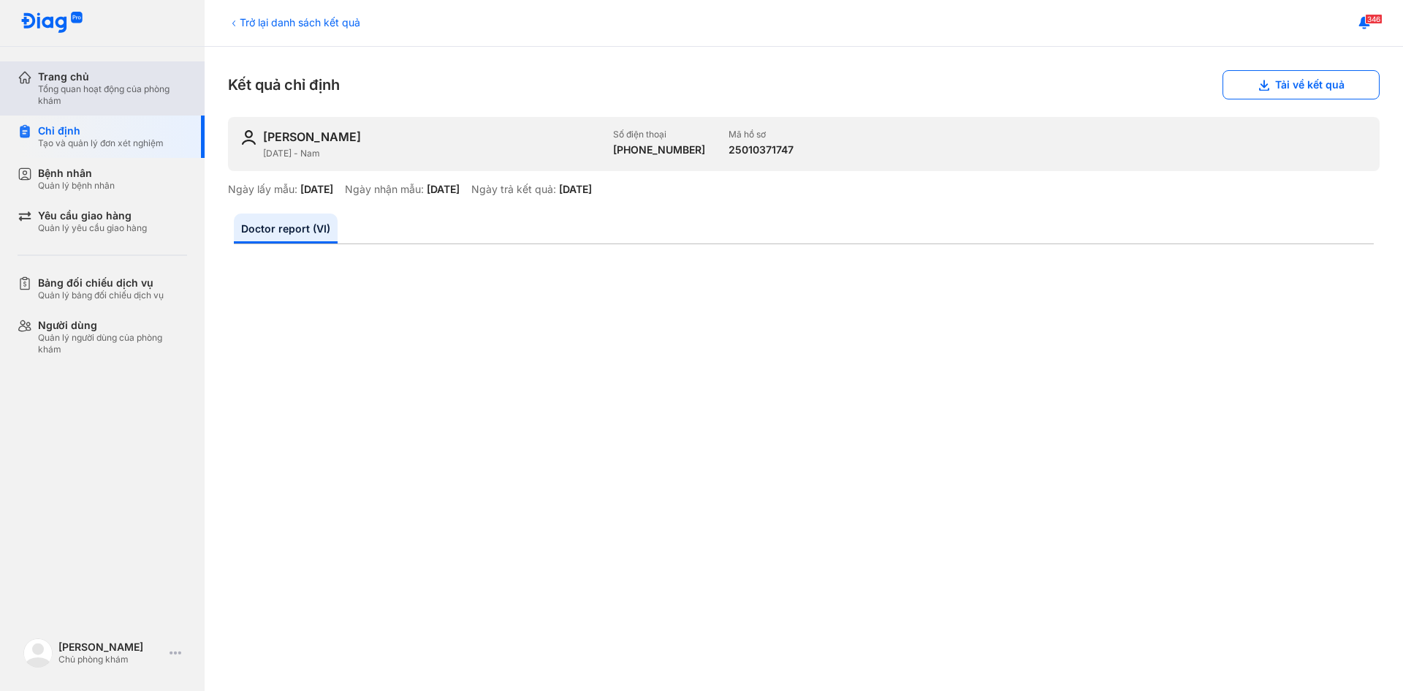 The image size is (1403, 691). I want to click on div: Ngày trả kết quả:, so click(514, 189).